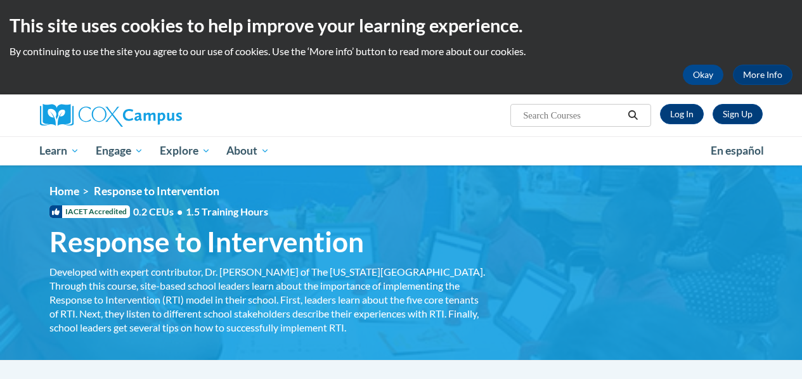  What do you see at coordinates (633, 115) in the screenshot?
I see `button: Search` at bounding box center [633, 115].